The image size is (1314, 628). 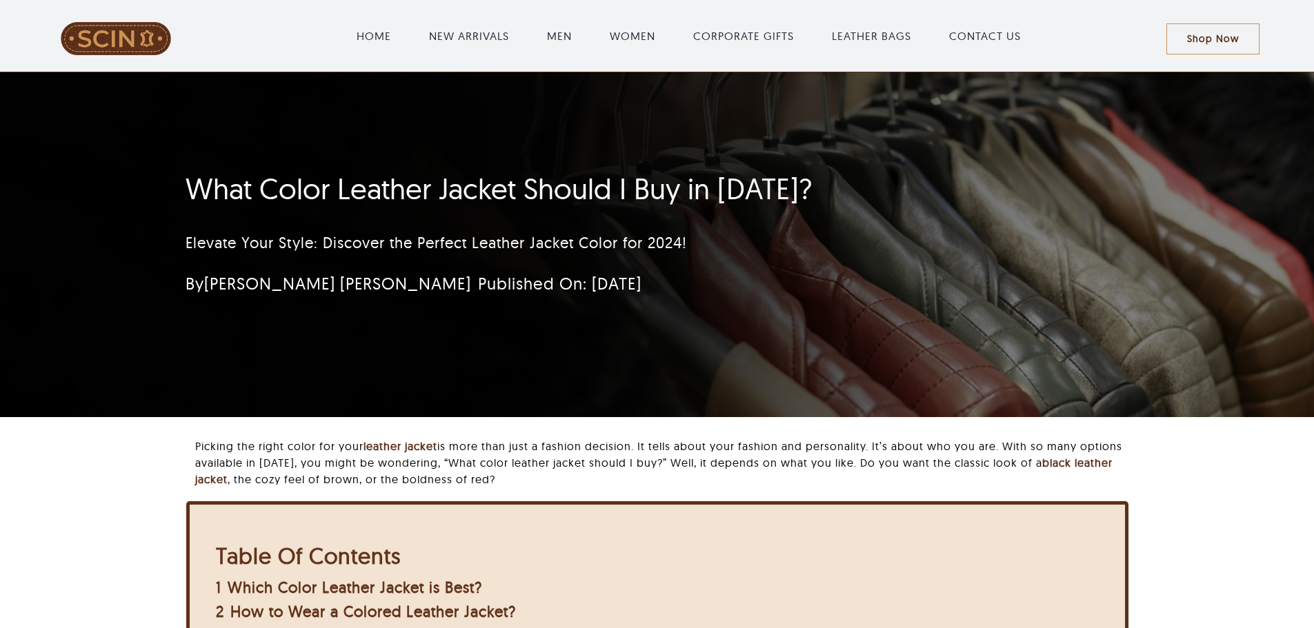 I want to click on p: Picking the right color for your is more than just a fashion decision. It tells about your fashio..., so click(x=661, y=463).